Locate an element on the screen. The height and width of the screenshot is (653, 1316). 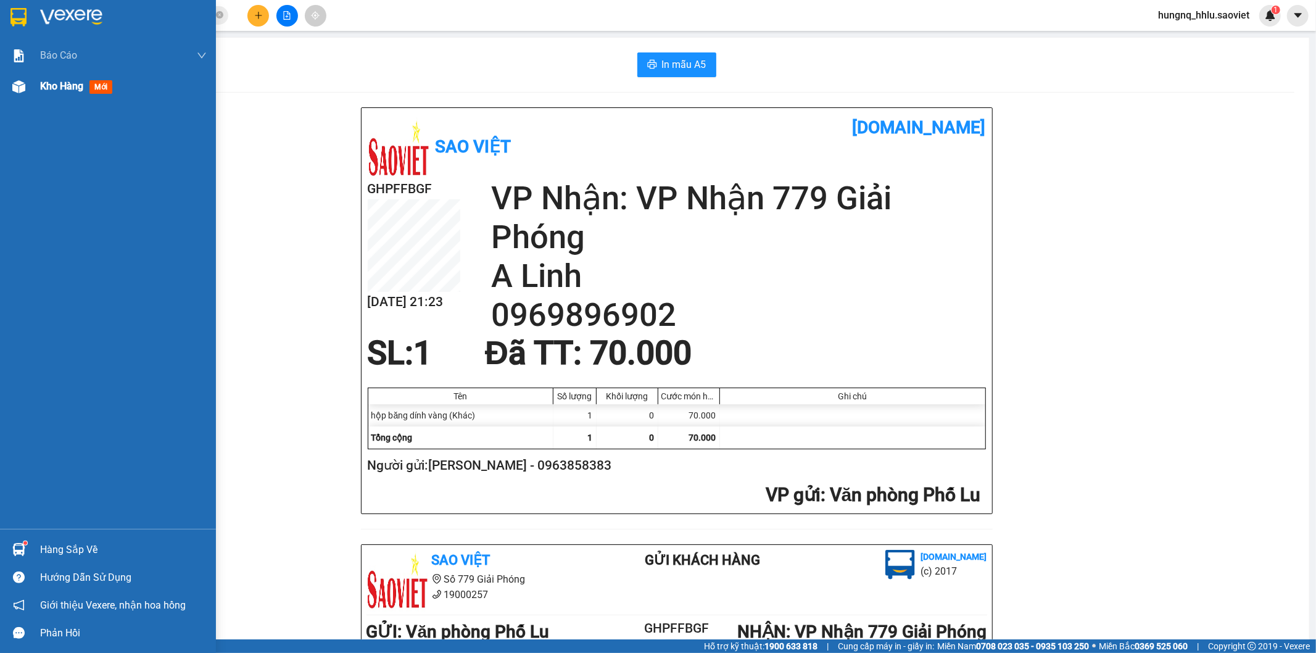
span: caret-down is located at coordinates (1298, 15).